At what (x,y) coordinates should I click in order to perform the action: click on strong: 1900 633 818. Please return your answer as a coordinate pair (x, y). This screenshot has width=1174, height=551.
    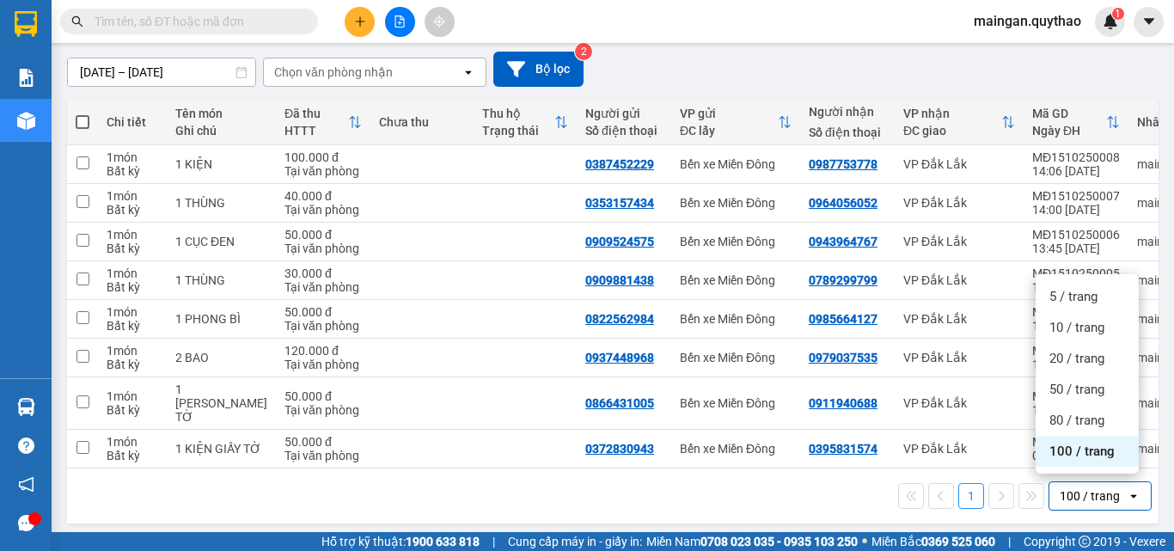
    Looking at the image, I should click on (443, 541).